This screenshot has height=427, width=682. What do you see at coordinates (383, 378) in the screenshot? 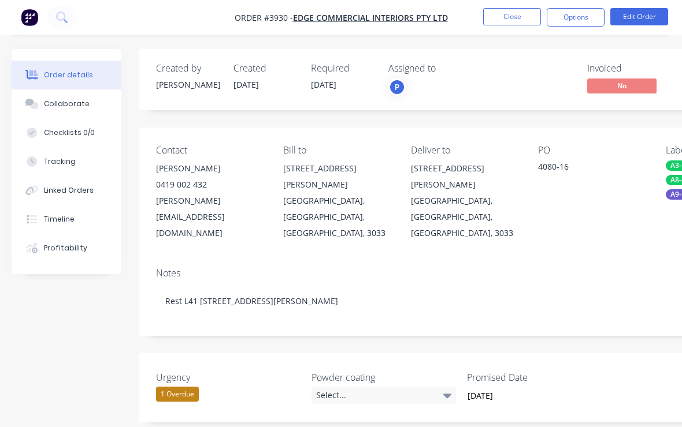
I see `label: Powder coating` at bounding box center [383, 378].